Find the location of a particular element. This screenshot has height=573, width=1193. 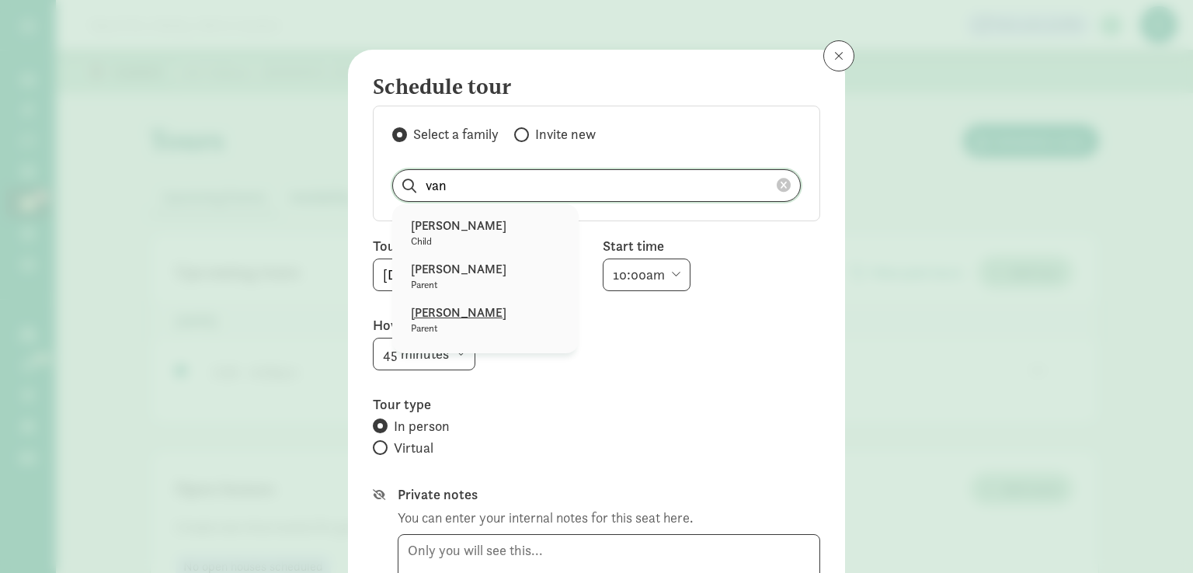

h4: Schedule tour is located at coordinates (590, 87).